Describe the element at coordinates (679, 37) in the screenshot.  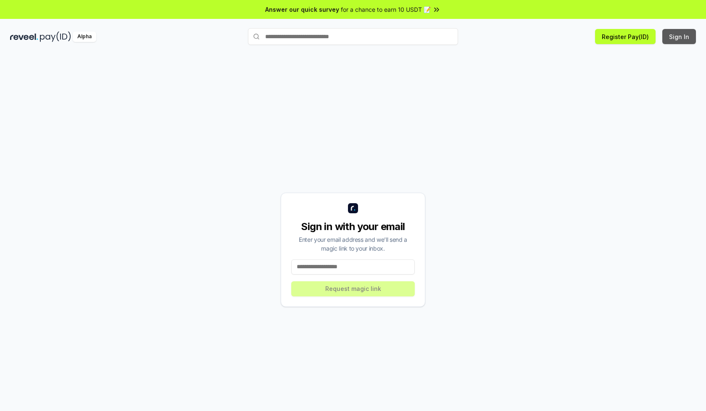
I see `button: Sign In` at that location.